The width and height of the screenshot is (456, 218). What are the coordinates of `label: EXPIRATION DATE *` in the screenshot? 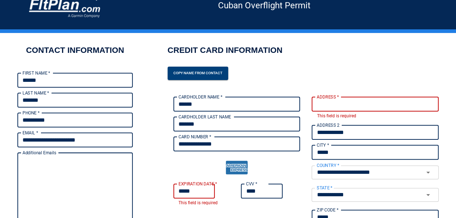 It's located at (198, 184).